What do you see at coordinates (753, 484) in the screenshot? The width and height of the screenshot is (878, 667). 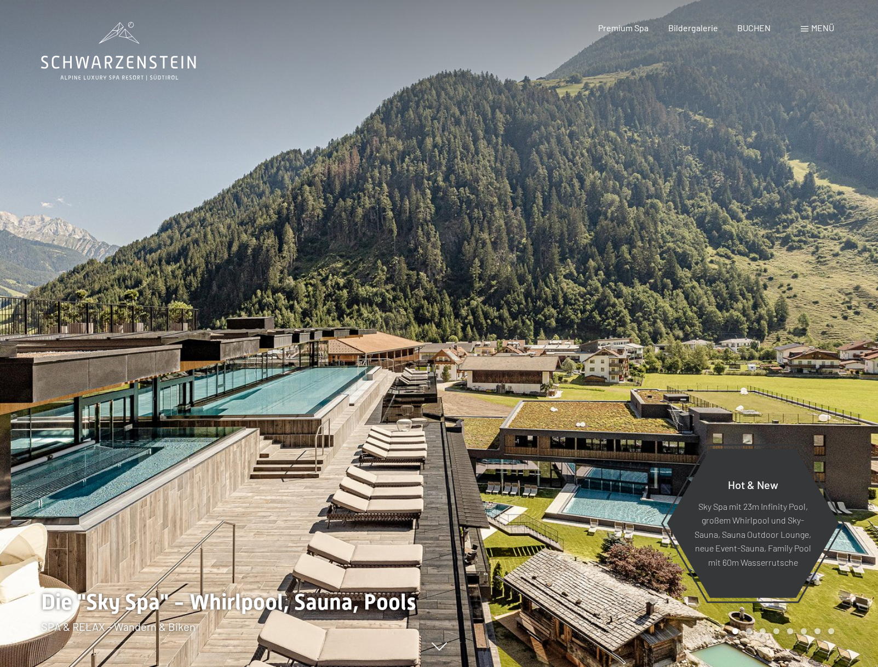 I see `span: Hot & New` at bounding box center [753, 484].